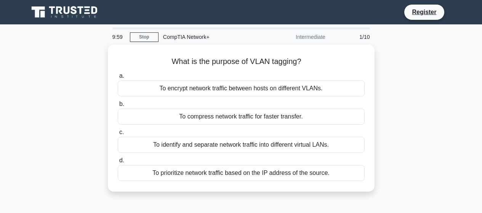  What do you see at coordinates (241, 145) in the screenshot?
I see `div: To identify and separate network traffic into different virtual LANs.` at bounding box center [241, 145].